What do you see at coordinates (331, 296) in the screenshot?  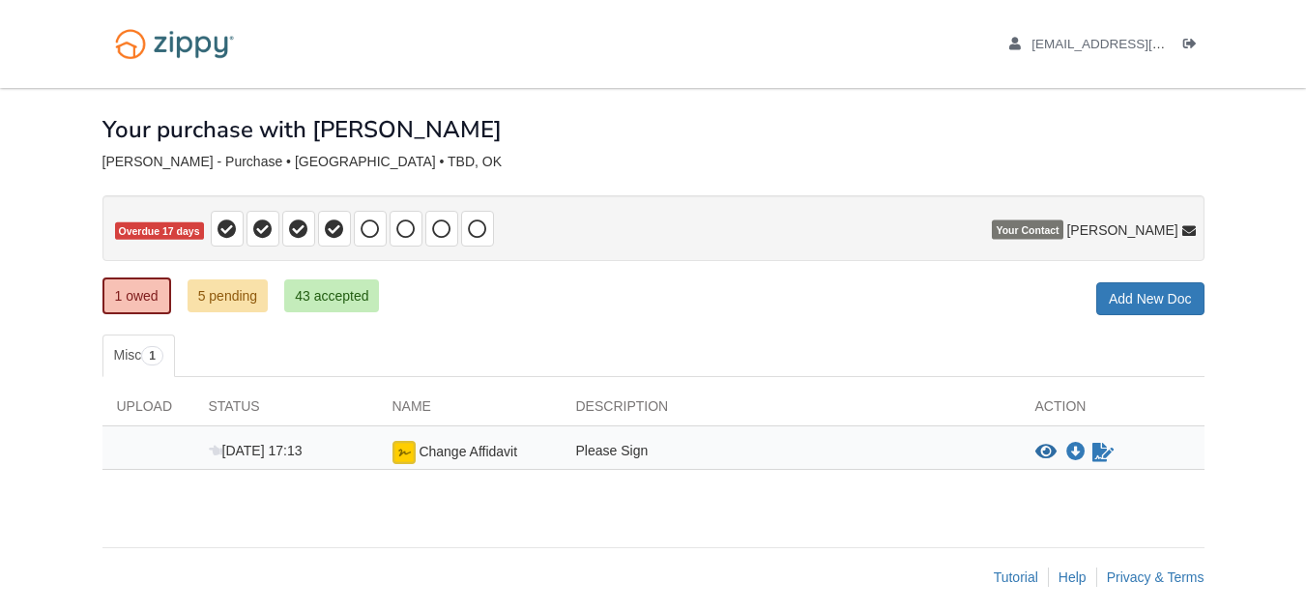 I see `a: 43 accepted` at bounding box center [331, 296].